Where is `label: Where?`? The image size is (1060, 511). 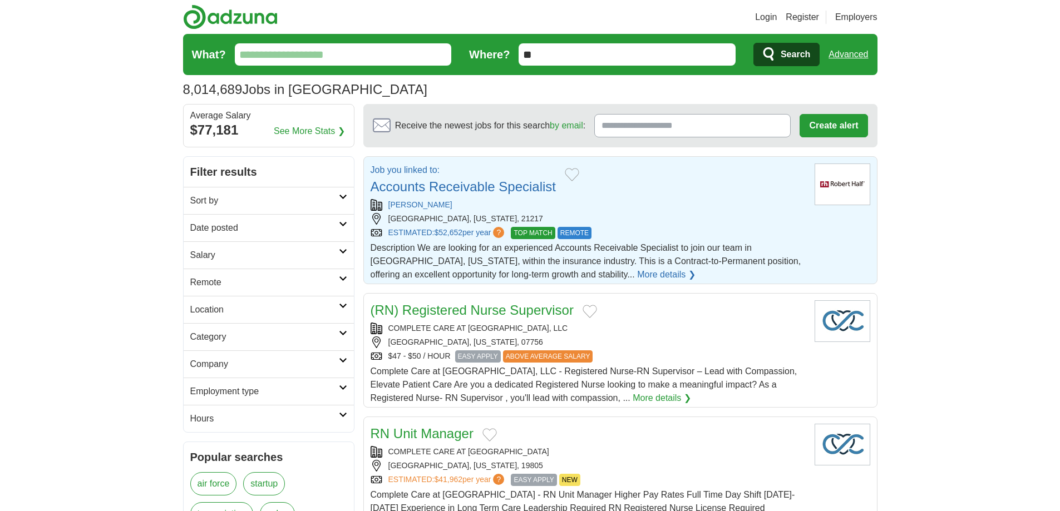 label: Where? is located at coordinates (489, 55).